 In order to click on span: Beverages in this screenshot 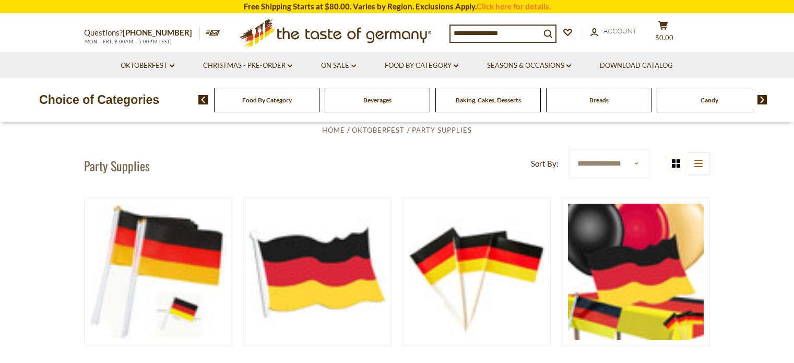, I will do `click(378, 100)`.